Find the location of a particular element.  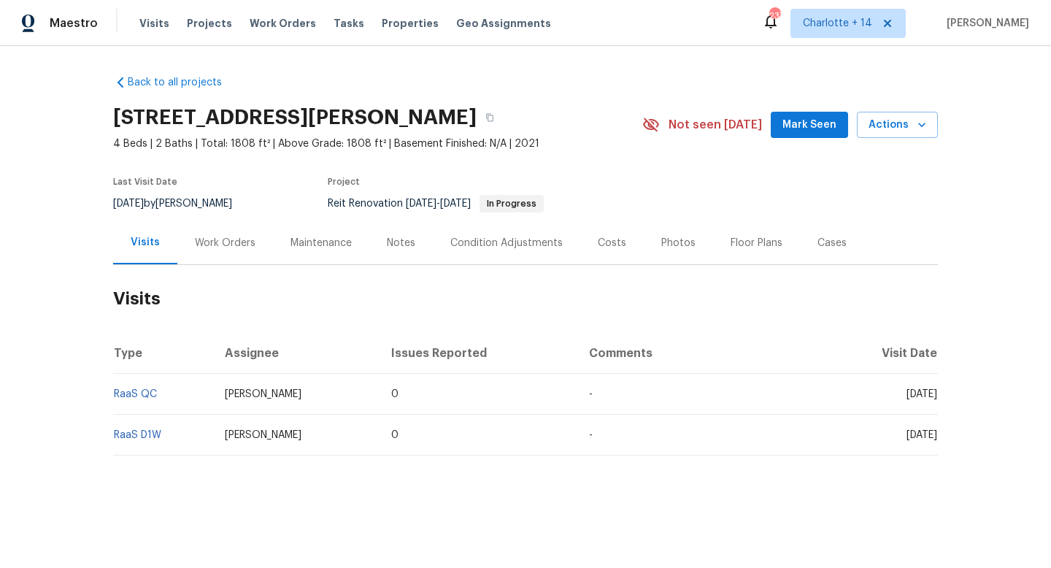

h2: Visits is located at coordinates (526, 299).